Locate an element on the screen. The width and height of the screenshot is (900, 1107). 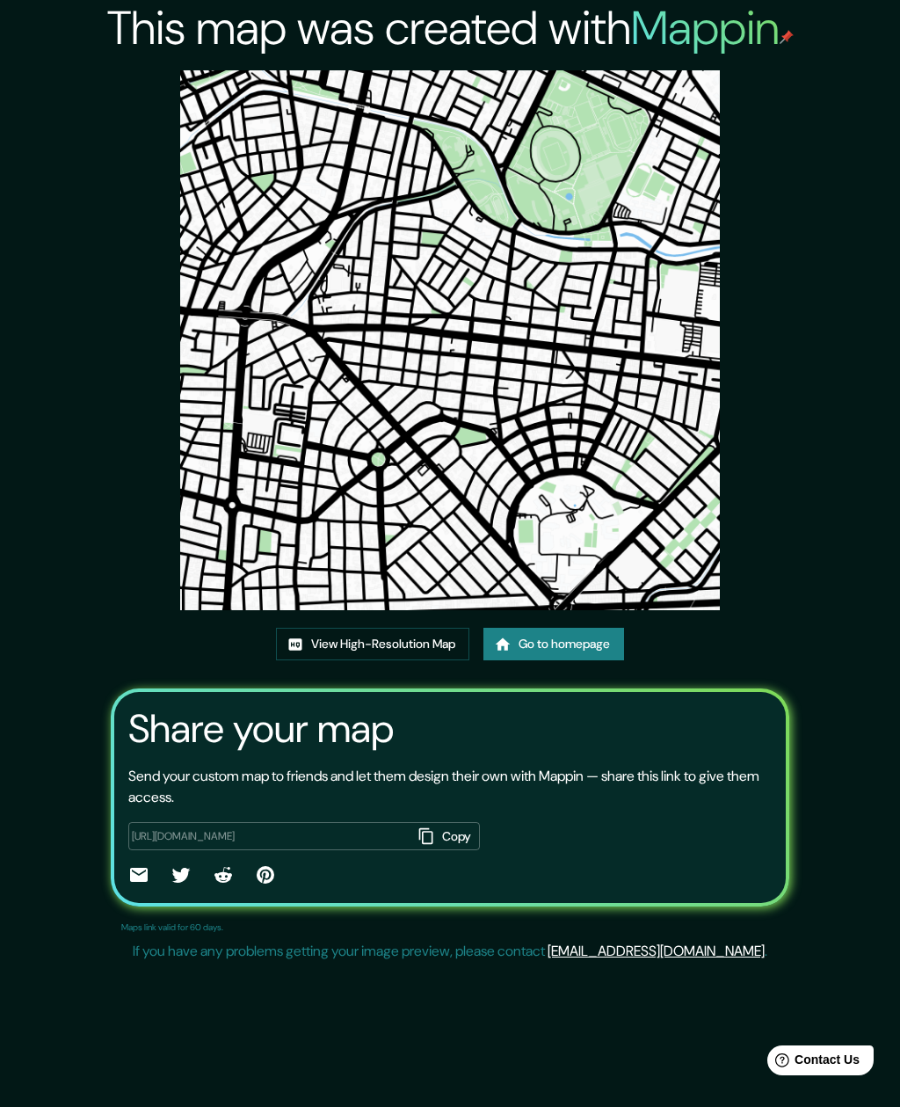
button: Copy is located at coordinates (446, 836).